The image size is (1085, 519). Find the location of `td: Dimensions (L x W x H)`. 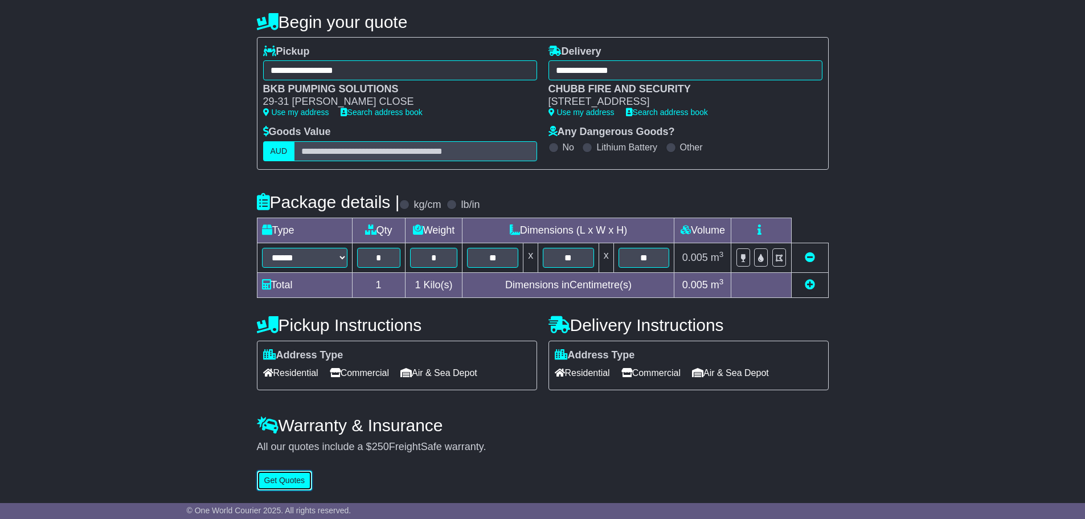

td: Dimensions (L x W x H) is located at coordinates (568, 230).